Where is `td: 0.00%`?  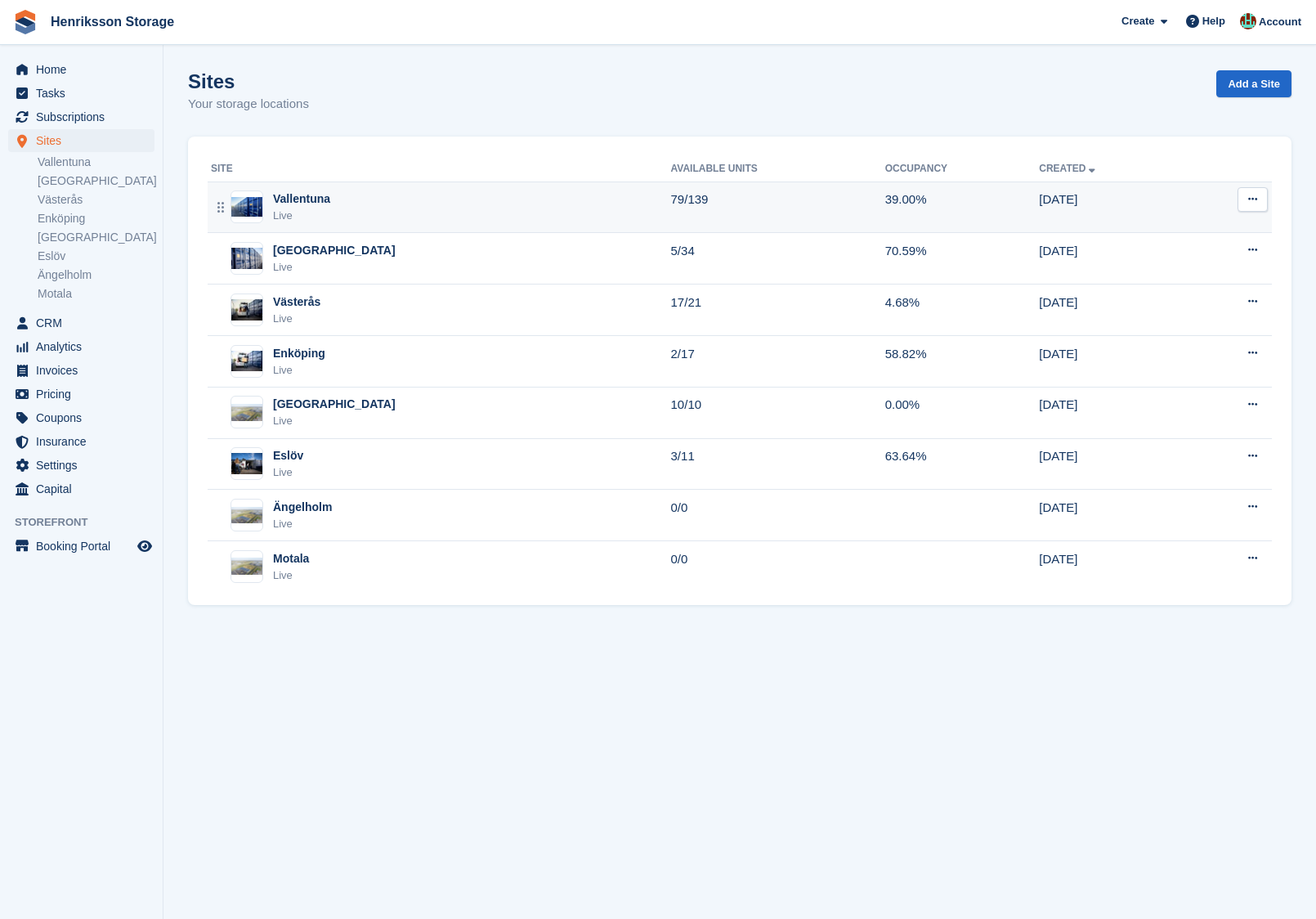
td: 0.00% is located at coordinates (963, 412).